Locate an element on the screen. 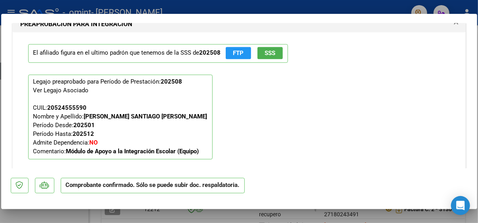 The height and width of the screenshot is (223, 478). strong: Módulo de Apoyo a la Integración Escolar (Equipo) is located at coordinates (133, 152).